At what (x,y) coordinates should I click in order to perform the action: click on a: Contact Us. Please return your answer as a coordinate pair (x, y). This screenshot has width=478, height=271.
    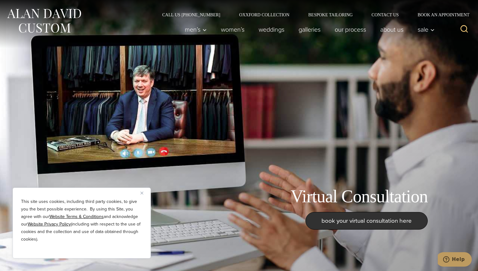
    Looking at the image, I should click on (385, 15).